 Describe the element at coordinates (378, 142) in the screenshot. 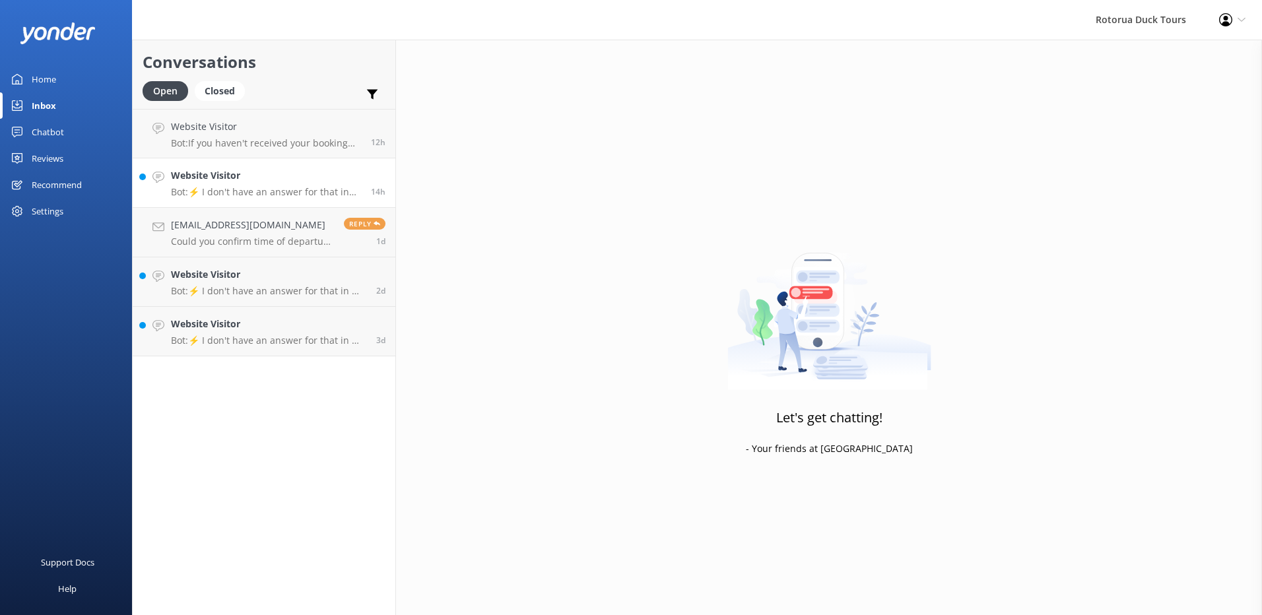

I see `span: Oct 11 2025 08:52pm (UTC +13:00) Pacific/Auckland` at that location.